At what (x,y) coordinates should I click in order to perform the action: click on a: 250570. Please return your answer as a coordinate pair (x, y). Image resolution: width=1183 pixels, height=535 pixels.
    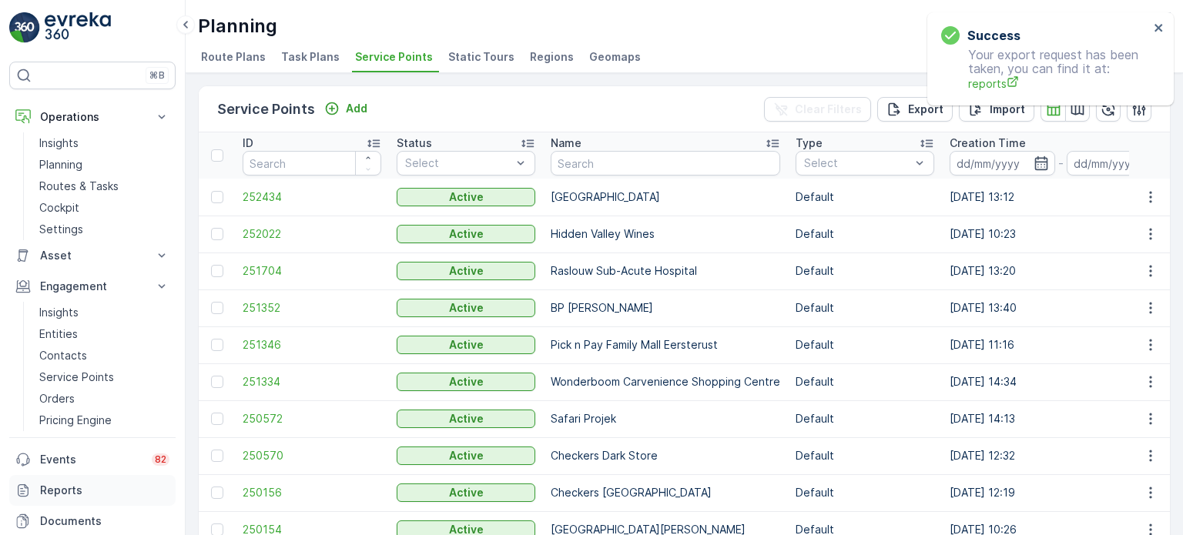
    Looking at the image, I should click on (312, 456).